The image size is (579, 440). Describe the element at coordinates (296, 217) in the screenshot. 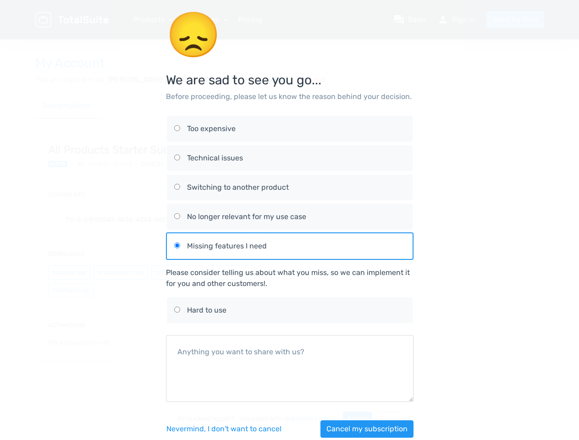

I see `div: No longer relevant for my use case` at that location.